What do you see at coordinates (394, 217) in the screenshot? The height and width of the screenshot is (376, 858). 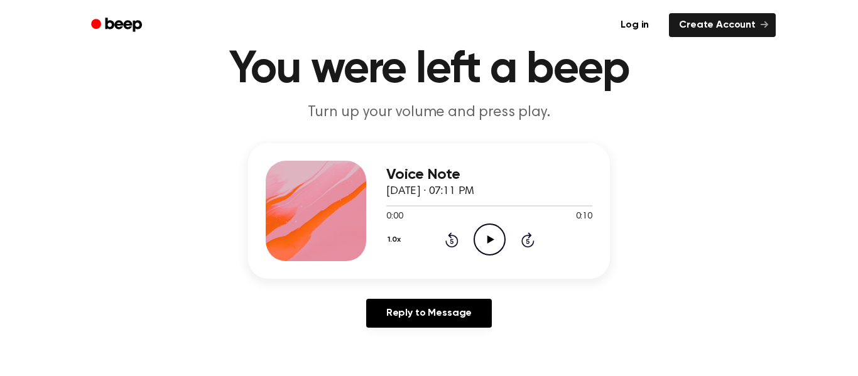 I see `span: 0:00` at bounding box center [394, 217].